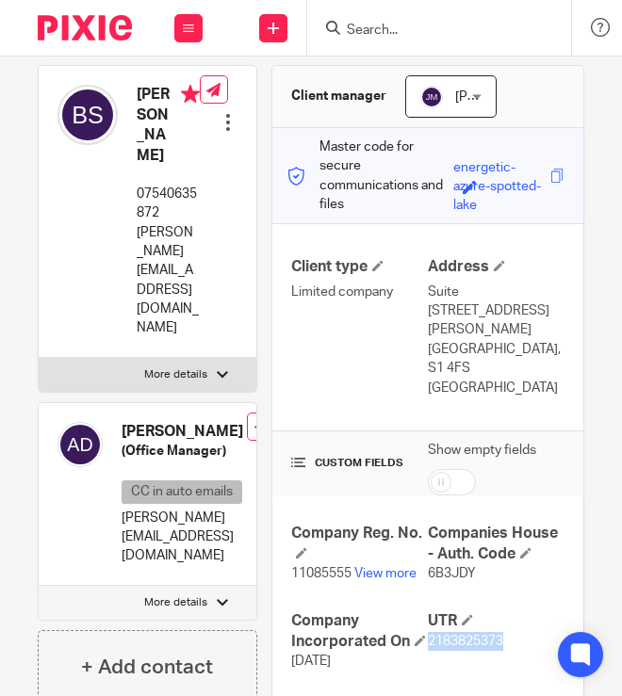  What do you see at coordinates (321, 574) in the screenshot?
I see `span: 11085555` at bounding box center [321, 574].